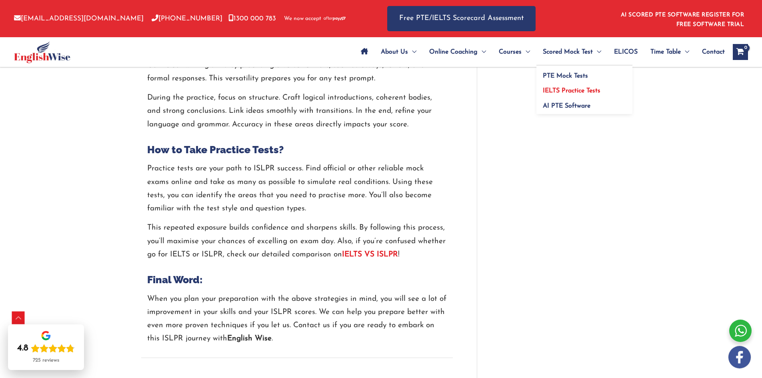 The height and width of the screenshot is (378, 762). Describe the element at coordinates (46, 348) in the screenshot. I see `div: Rating: 4.8 out of 5` at that location.